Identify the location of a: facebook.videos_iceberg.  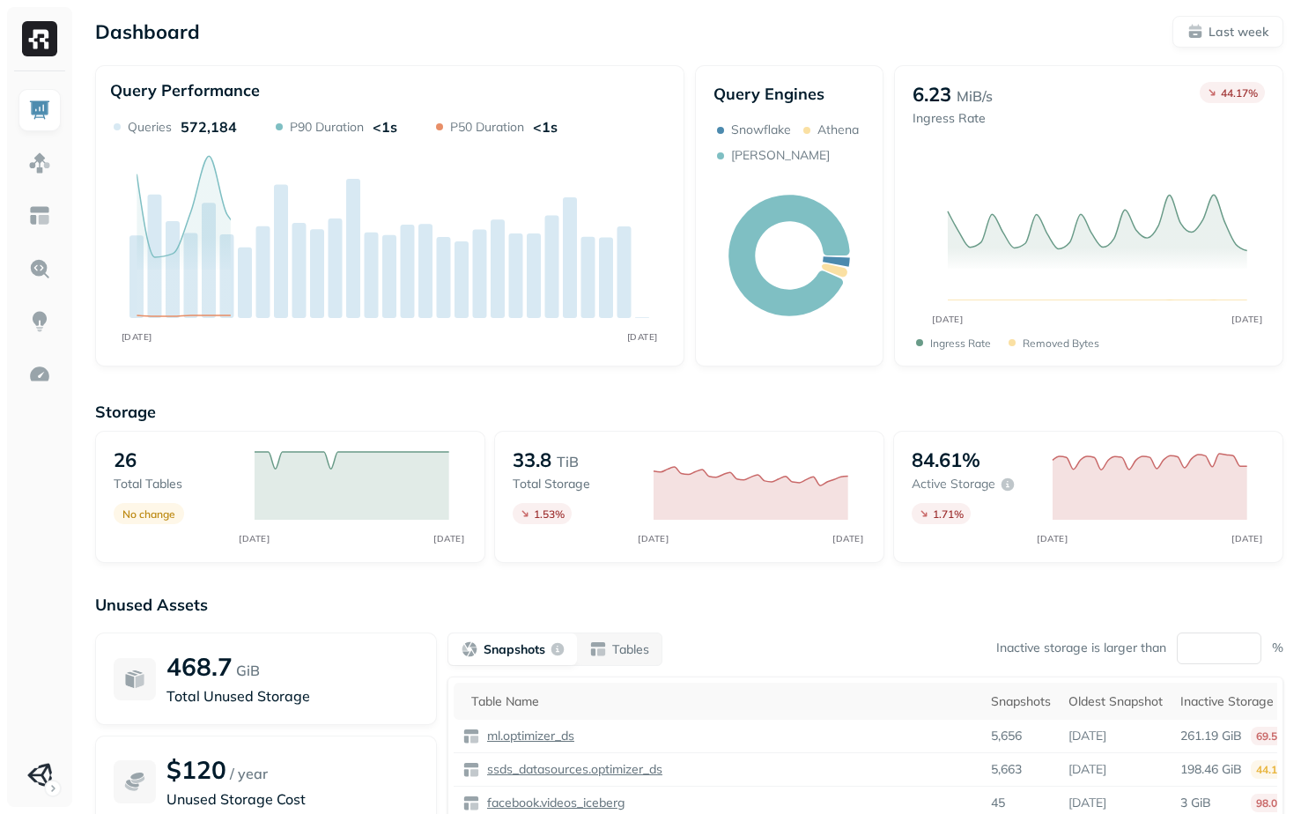
(552, 803).